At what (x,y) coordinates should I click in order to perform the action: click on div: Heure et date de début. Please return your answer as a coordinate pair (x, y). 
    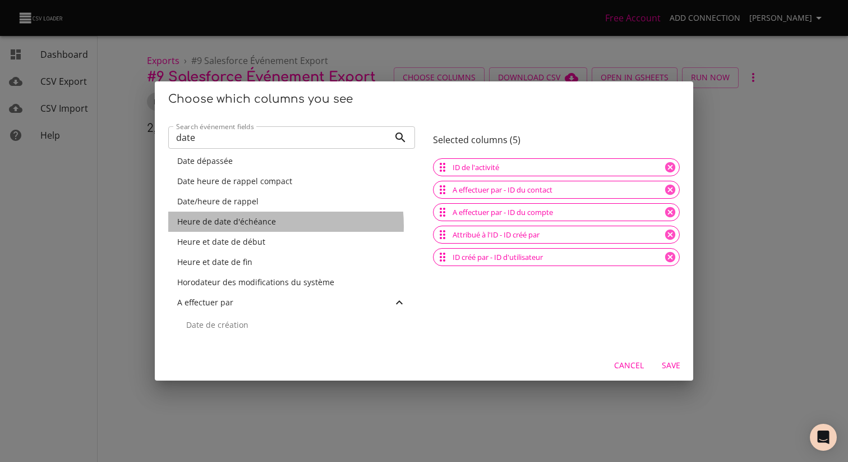
    Looking at the image, I should click on (292, 242).